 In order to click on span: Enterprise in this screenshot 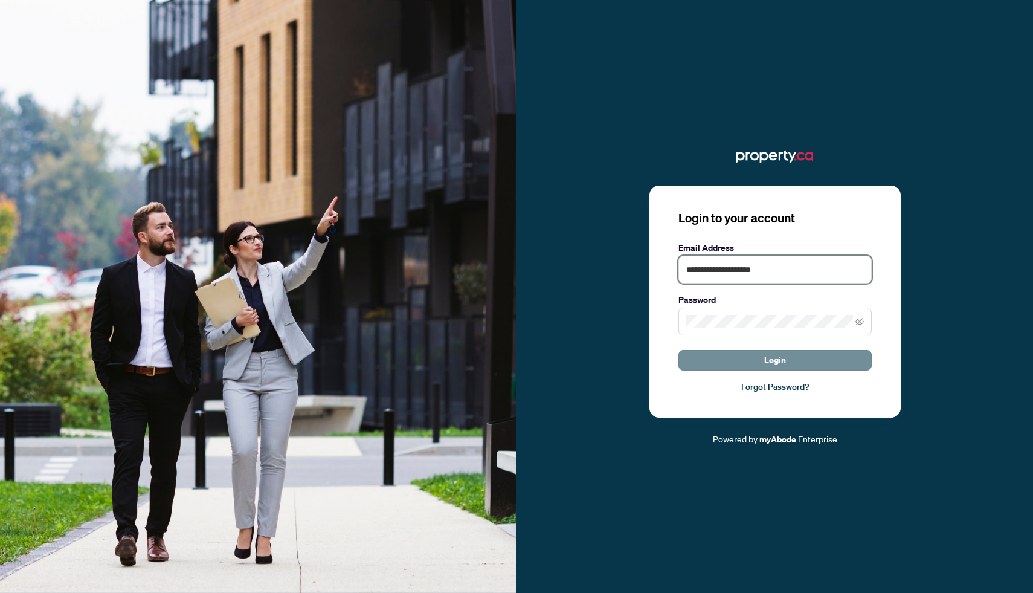, I will do `click(817, 439)`.